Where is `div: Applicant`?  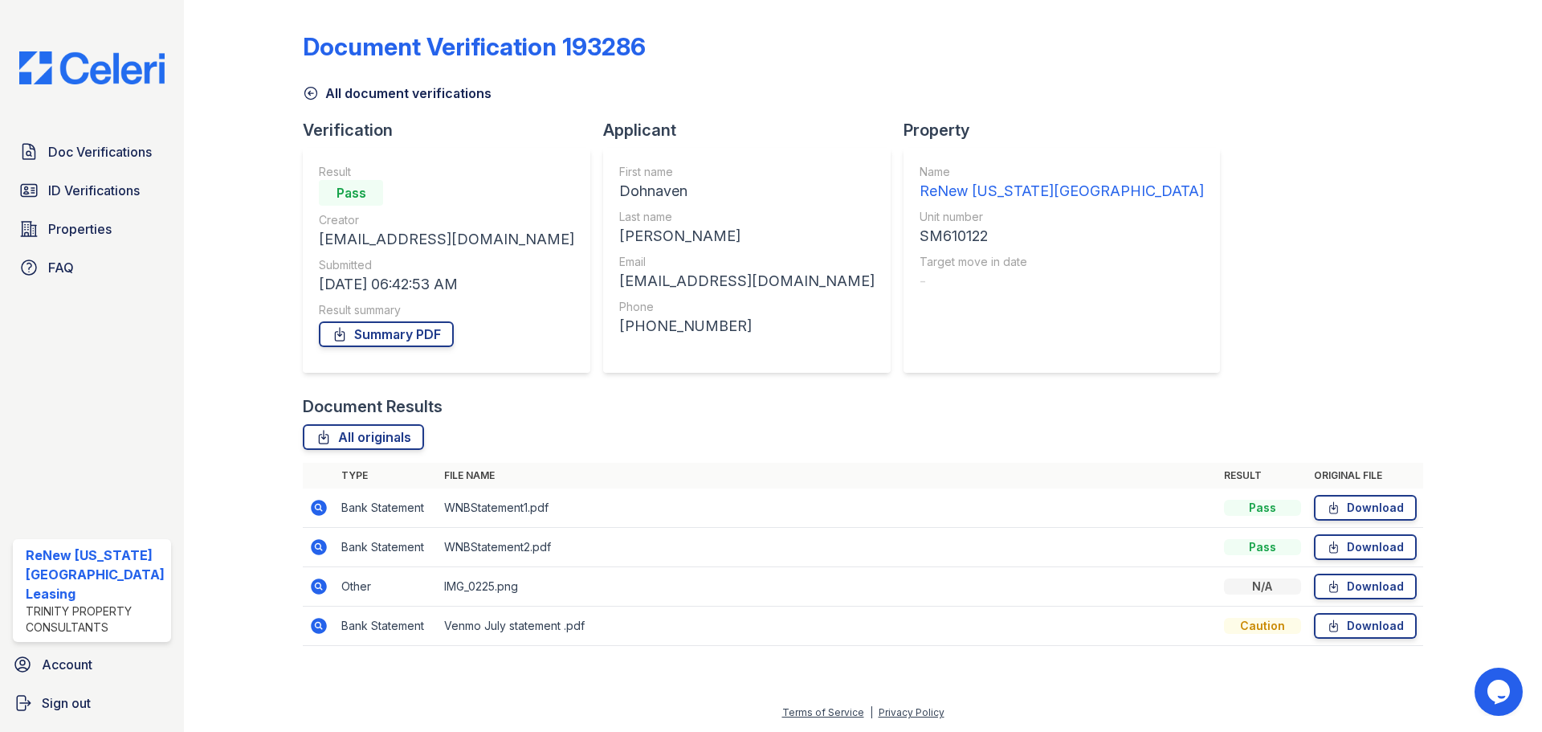 div: Applicant is located at coordinates (753, 130).